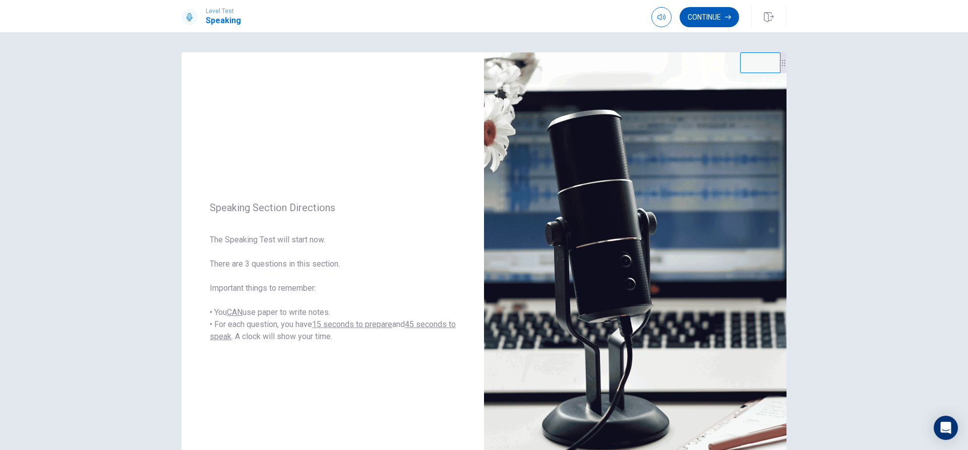 The height and width of the screenshot is (450, 968). What do you see at coordinates (223, 11) in the screenshot?
I see `span: Level Test` at bounding box center [223, 11].